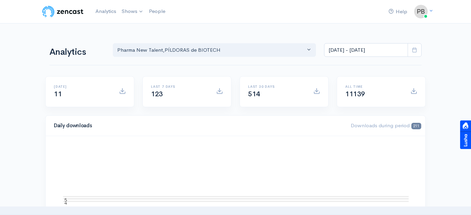  I want to click on input: analytics date range selector, so click(366, 50).